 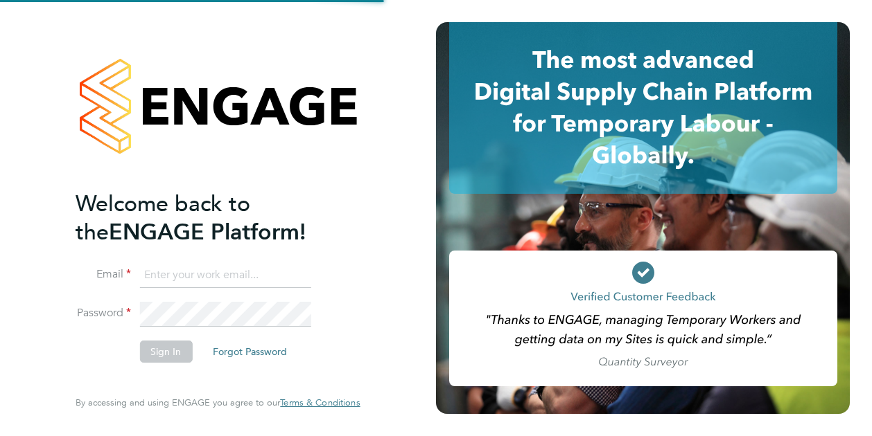 What do you see at coordinates (103, 274) in the screenshot?
I see `label: Email` at bounding box center [103, 274].